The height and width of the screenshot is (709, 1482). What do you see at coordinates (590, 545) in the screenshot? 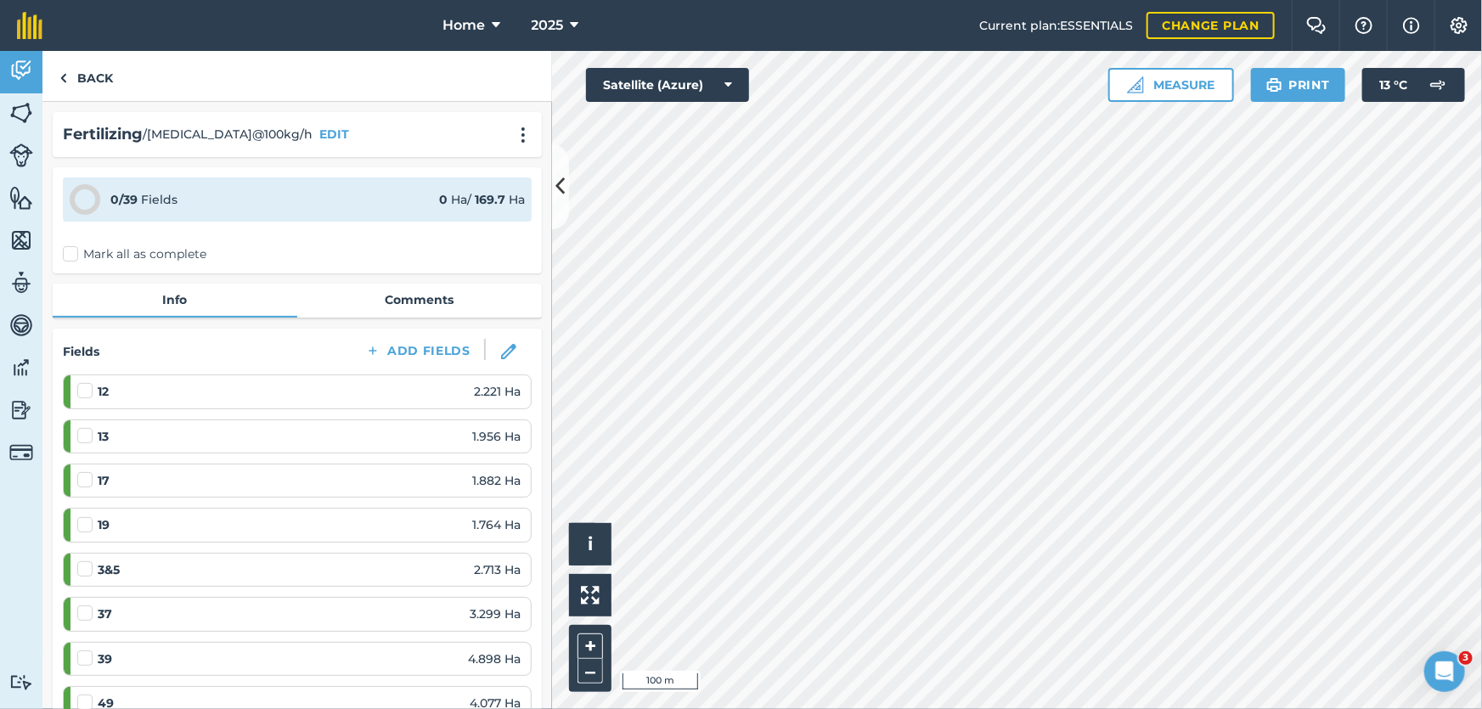
I see `button: i` at bounding box center [590, 545].